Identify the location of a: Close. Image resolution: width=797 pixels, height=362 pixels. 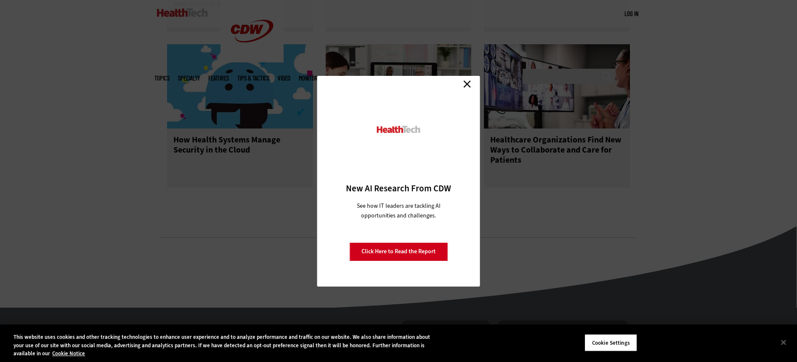
(467, 84).